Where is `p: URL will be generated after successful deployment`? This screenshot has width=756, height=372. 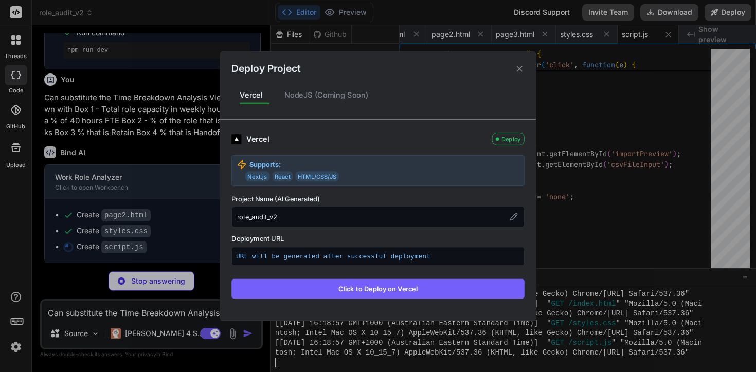
p: URL will be generated after successful deployment is located at coordinates (378, 256).